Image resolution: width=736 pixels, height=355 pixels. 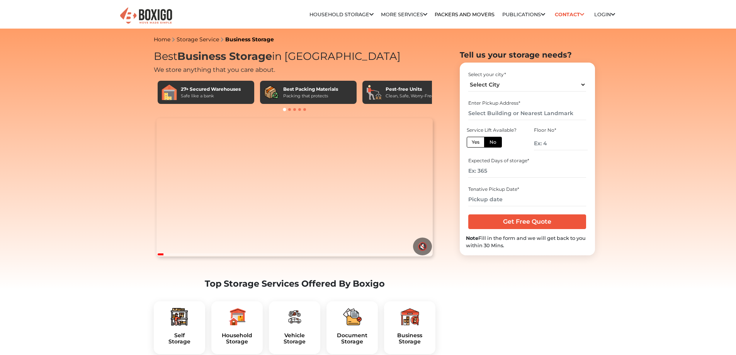 I want to click on span: We store anything that you care about., so click(x=214, y=70).